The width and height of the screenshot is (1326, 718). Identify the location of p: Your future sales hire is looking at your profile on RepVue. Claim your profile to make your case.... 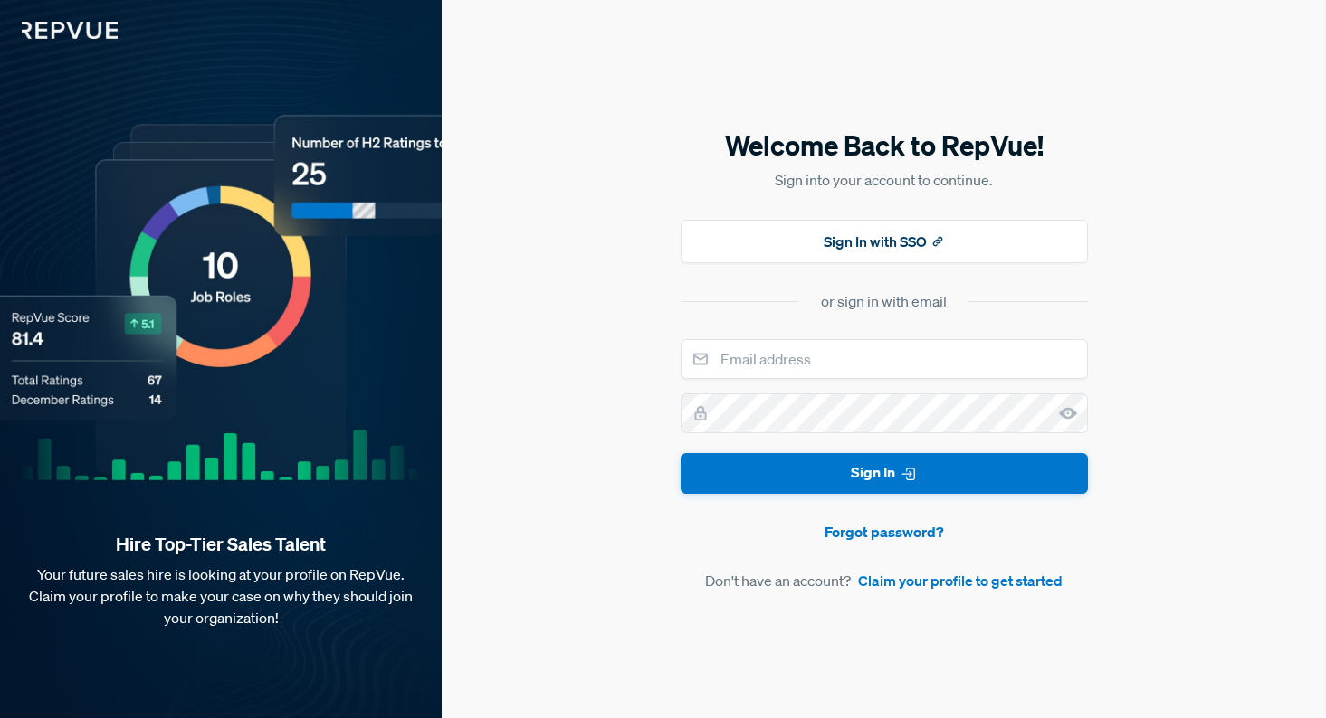
(221, 596).